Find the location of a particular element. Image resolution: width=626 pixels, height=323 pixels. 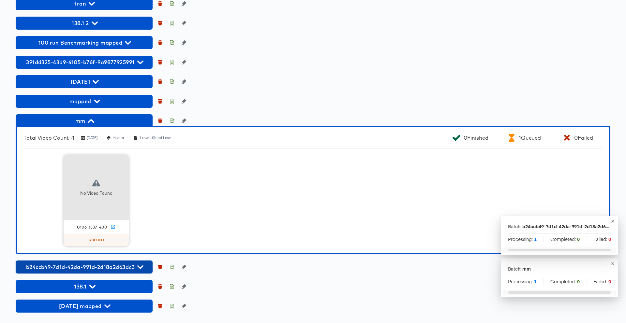

span: mapped is located at coordinates (84, 101).